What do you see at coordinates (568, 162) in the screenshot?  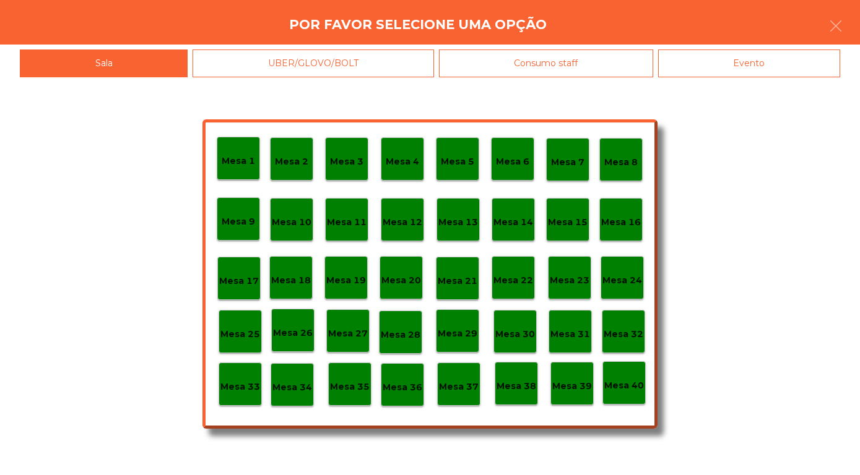 I see `p: Mesa 7` at bounding box center [568, 162].